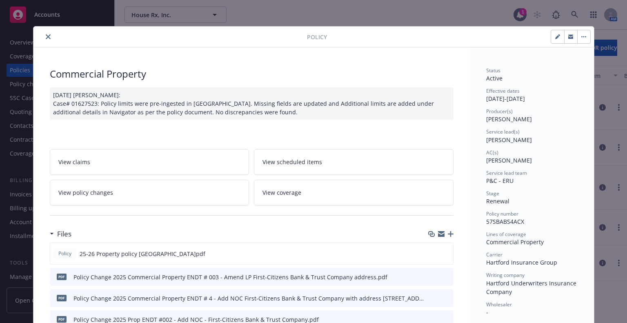  I want to click on span: Carrier, so click(494, 254).